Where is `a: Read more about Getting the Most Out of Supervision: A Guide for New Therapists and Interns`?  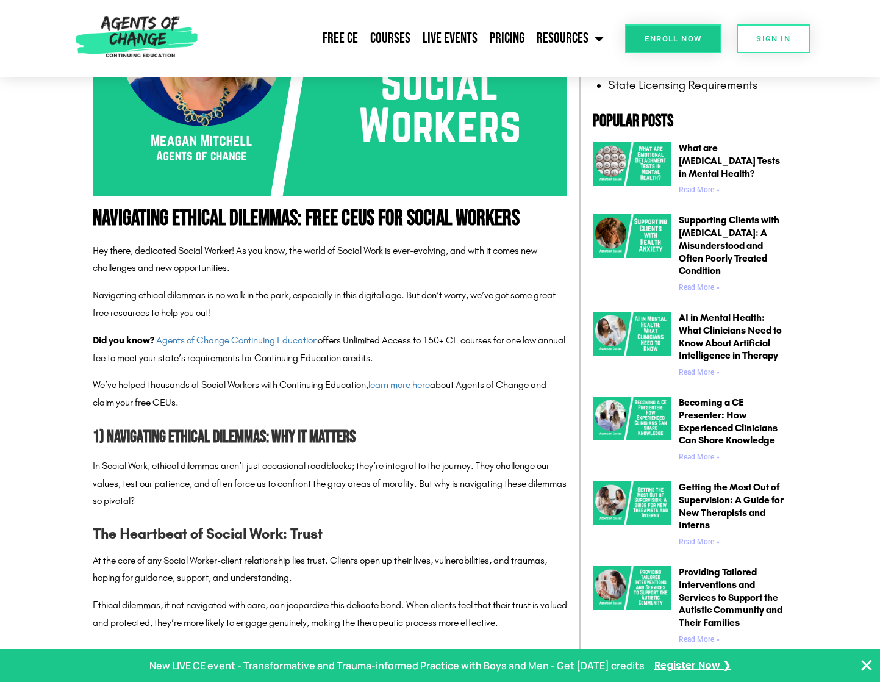 a: Read more about Getting the Most Out of Supervision: A Guide for New Therapists and Interns is located at coordinates (699, 542).